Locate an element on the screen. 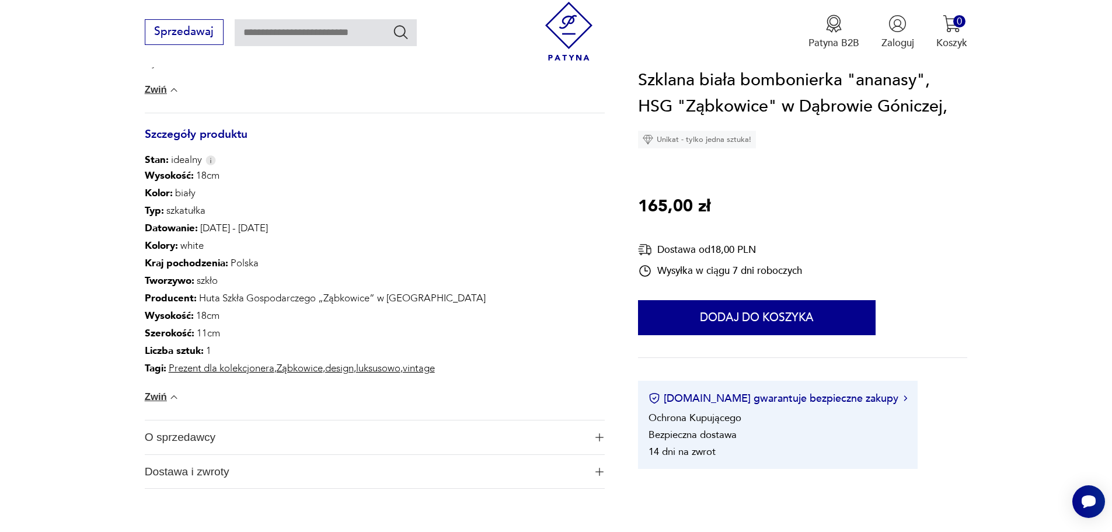 The width and height of the screenshot is (1112, 532). h3: Szczegóły produktu is located at coordinates (375, 142).